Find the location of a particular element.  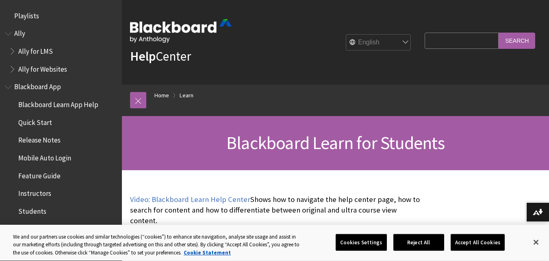

select: Site Language Selector is located at coordinates (379, 43).